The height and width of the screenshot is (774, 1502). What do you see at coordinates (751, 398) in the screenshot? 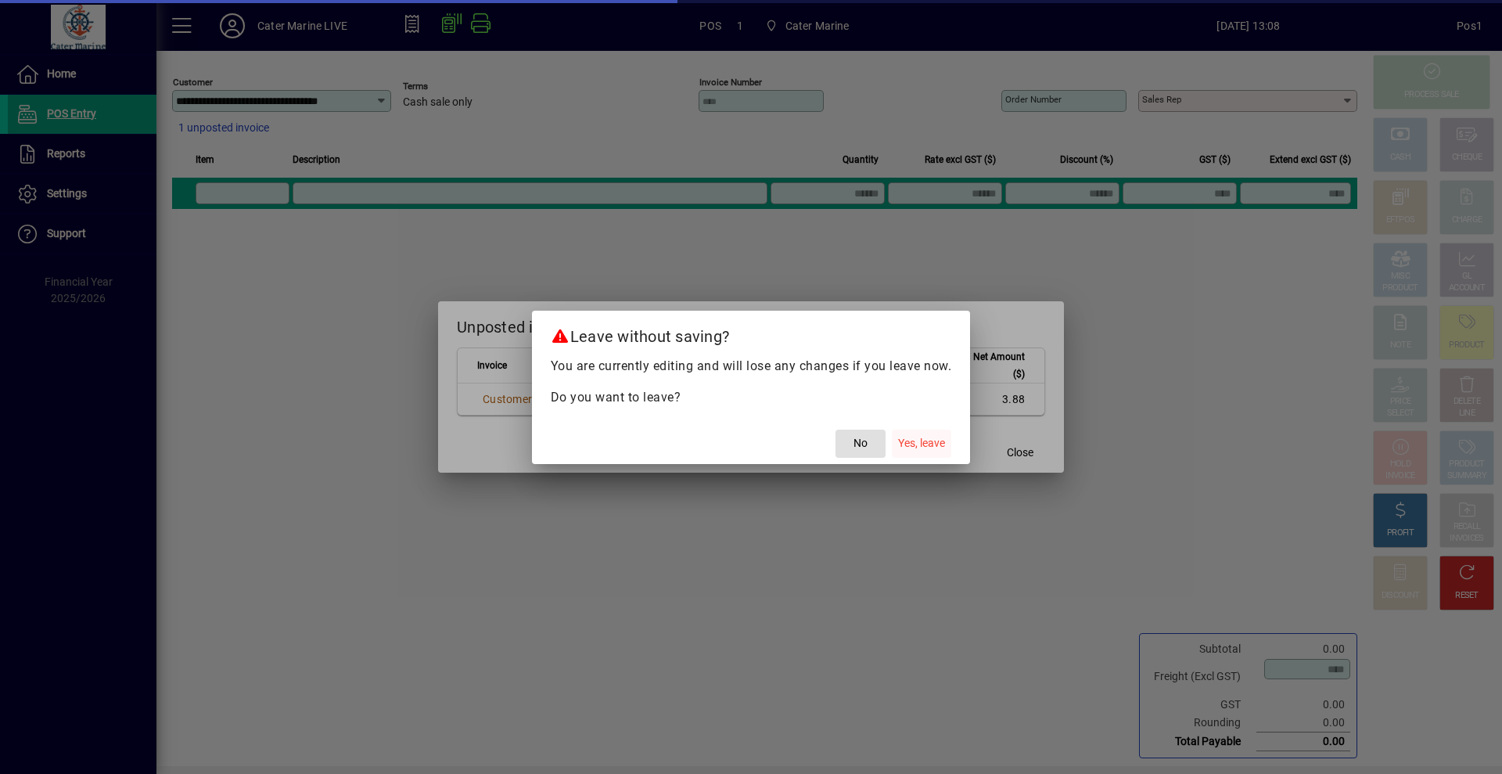
I see `p: Do you want to leave?` at bounding box center [751, 398].